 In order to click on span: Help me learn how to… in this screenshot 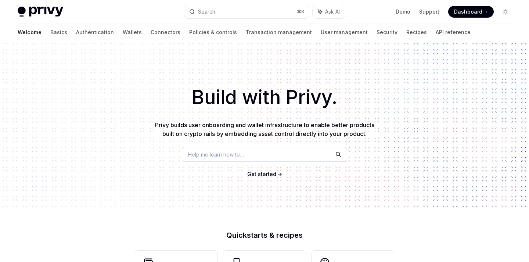, I will do `click(216, 154)`.